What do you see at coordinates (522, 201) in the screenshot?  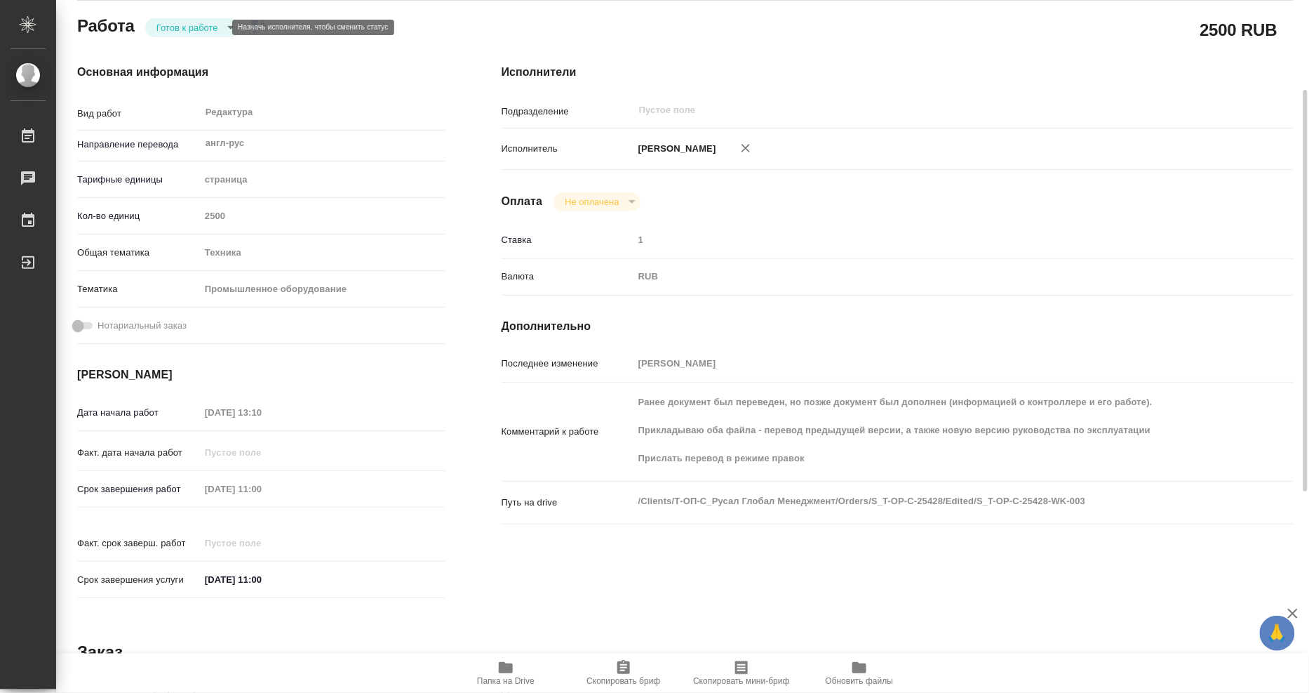 I see `h4: Оплата` at bounding box center [522, 201].